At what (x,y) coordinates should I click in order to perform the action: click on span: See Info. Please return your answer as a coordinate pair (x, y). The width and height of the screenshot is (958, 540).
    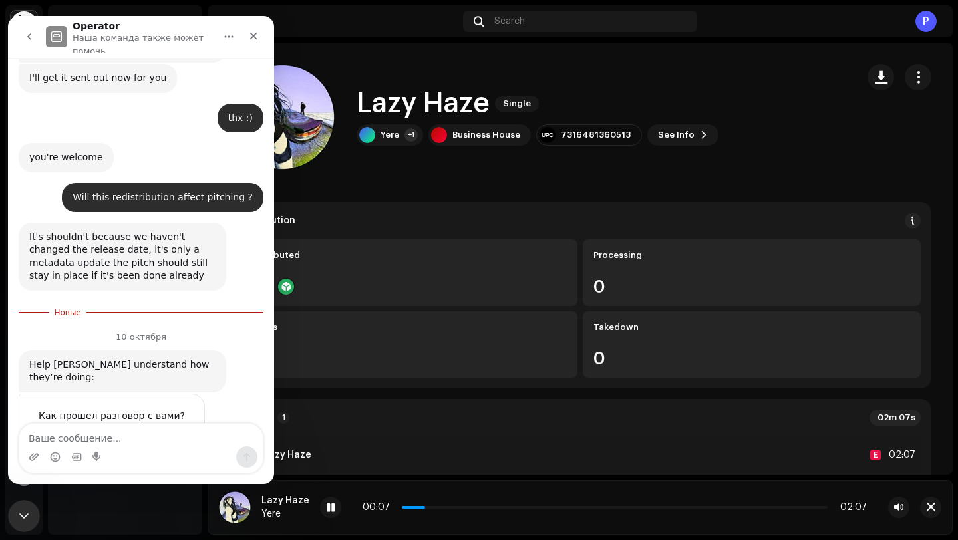
    Looking at the image, I should click on (676, 135).